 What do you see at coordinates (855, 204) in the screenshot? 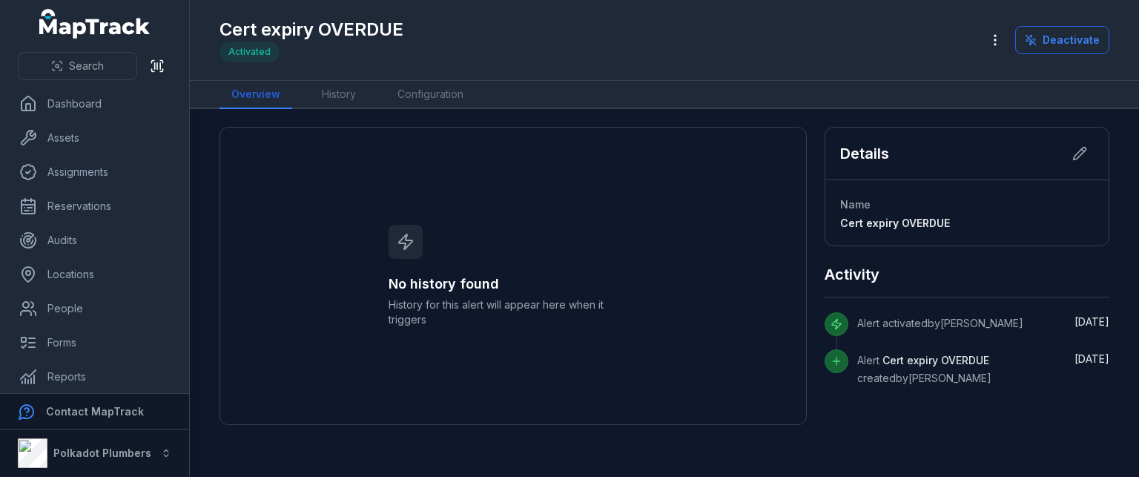
I see `span: Name` at bounding box center [855, 204].